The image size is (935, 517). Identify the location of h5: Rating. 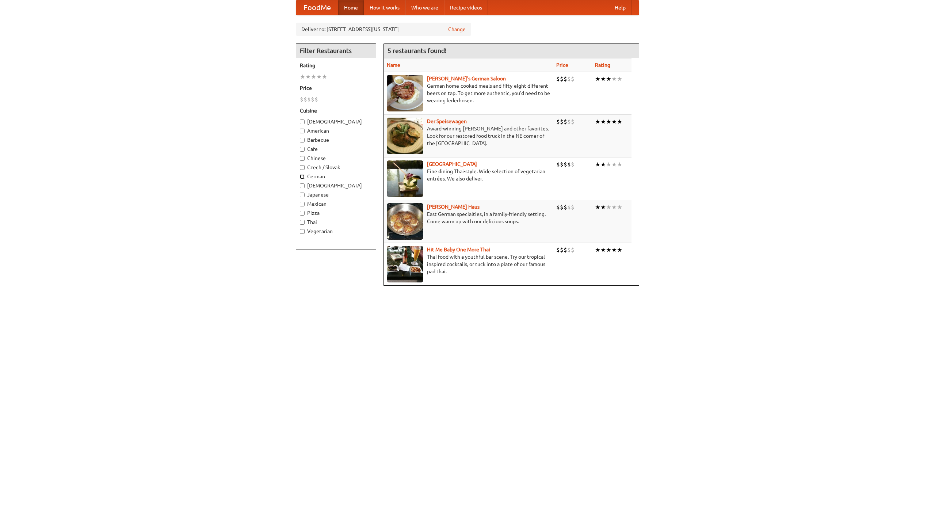
(336, 65).